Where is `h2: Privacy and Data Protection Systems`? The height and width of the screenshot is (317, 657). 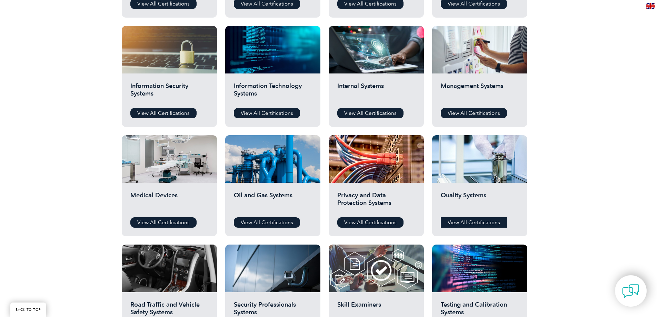 h2: Privacy and Data Protection Systems is located at coordinates (376, 202).